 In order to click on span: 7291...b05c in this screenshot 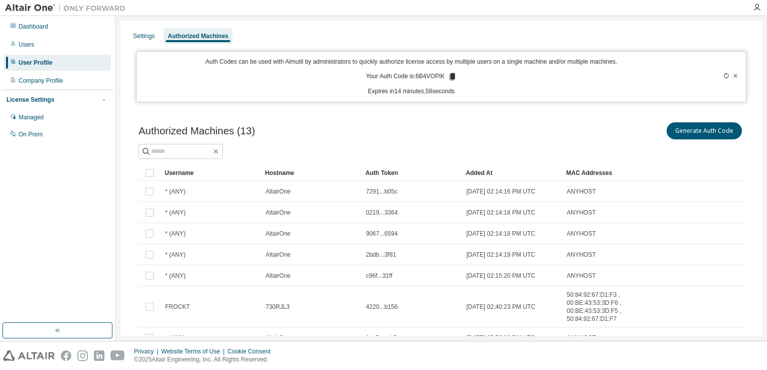, I will do `click(381, 192)`.